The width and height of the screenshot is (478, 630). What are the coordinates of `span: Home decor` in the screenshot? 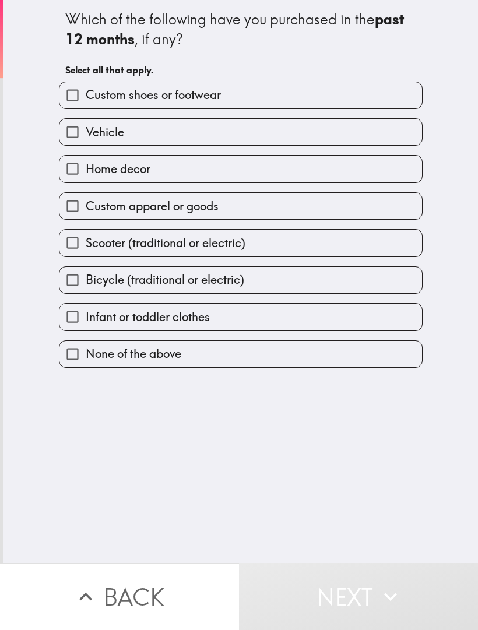 It's located at (118, 169).